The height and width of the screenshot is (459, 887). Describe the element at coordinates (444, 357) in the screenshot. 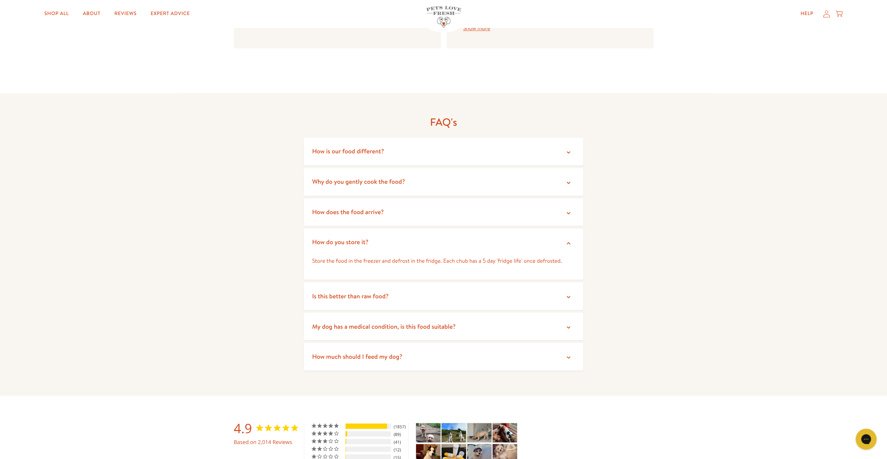

I see `summary: How much should I feed my dog?` at that location.